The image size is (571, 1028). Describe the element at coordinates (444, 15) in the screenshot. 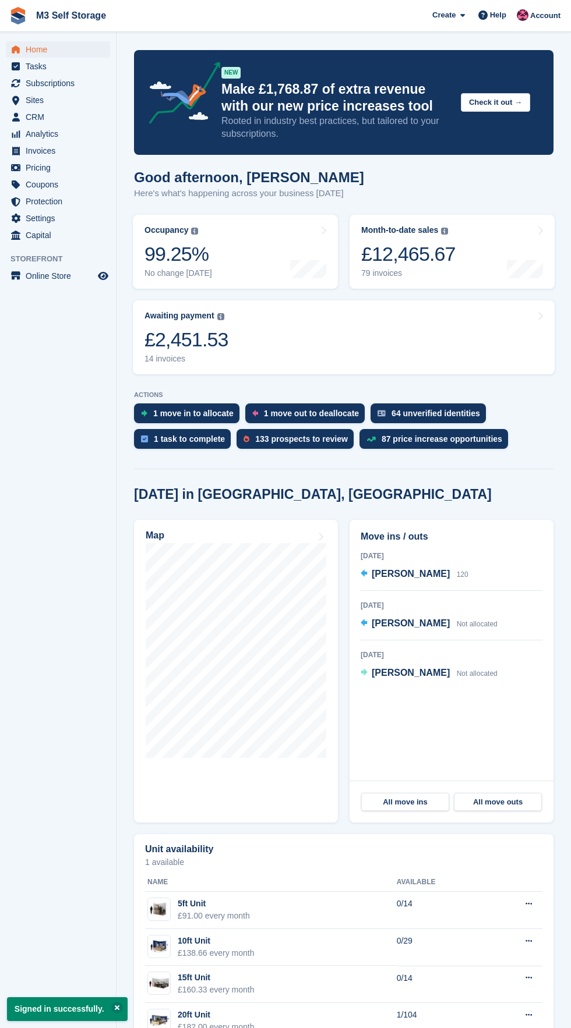

I see `span: Create` at that location.